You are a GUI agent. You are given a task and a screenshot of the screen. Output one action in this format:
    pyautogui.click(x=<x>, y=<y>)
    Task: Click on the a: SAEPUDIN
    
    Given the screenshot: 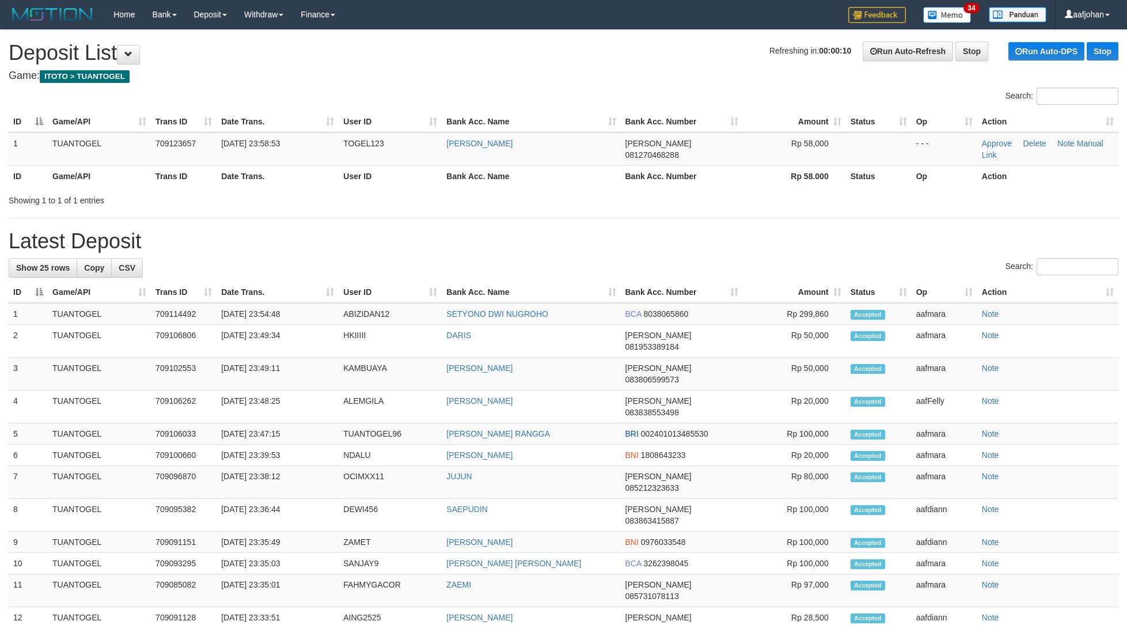 What is the action you would take?
    pyautogui.click(x=467, y=509)
    